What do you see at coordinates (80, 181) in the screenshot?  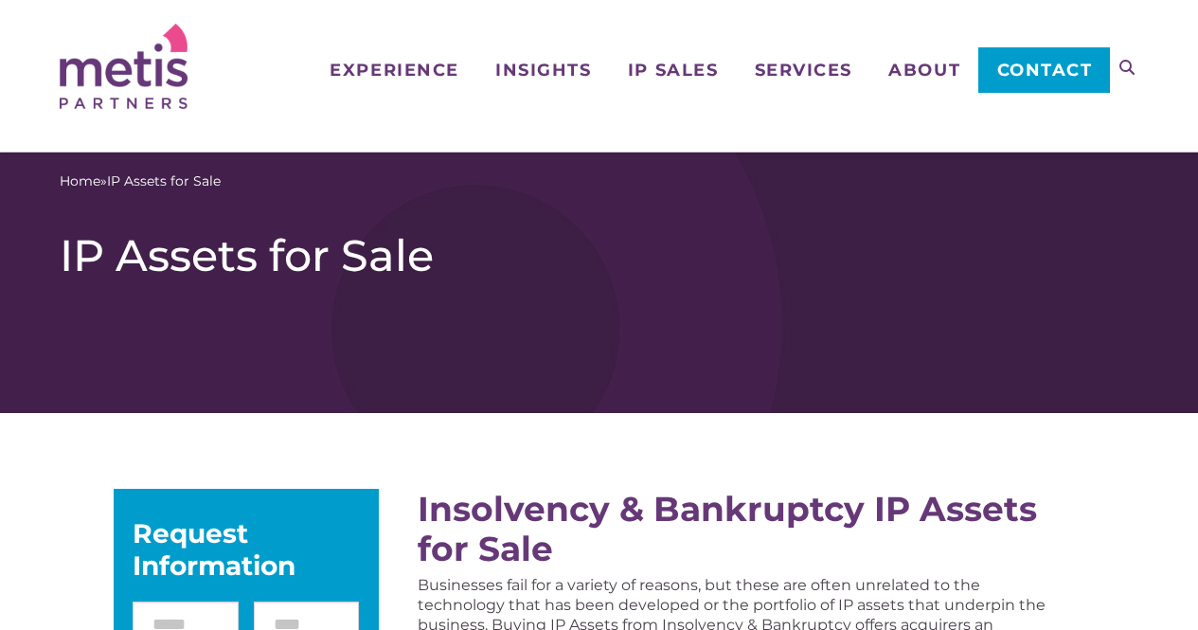 I see `a: Home` at bounding box center [80, 181].